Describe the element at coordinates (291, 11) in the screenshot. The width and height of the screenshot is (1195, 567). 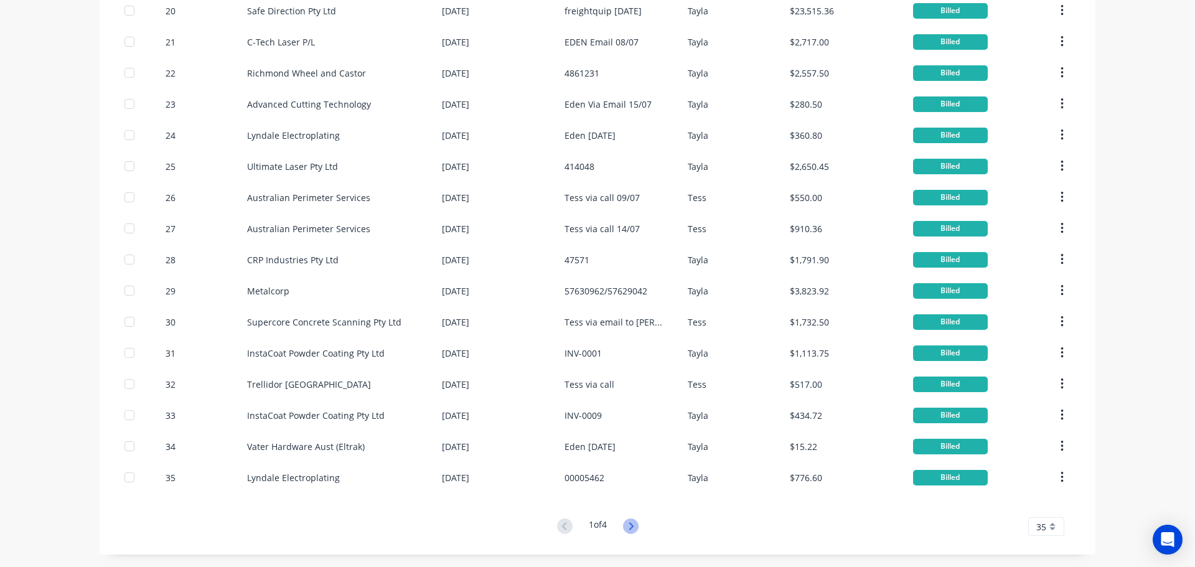
I see `div: Safe Direction Pty Ltd` at that location.